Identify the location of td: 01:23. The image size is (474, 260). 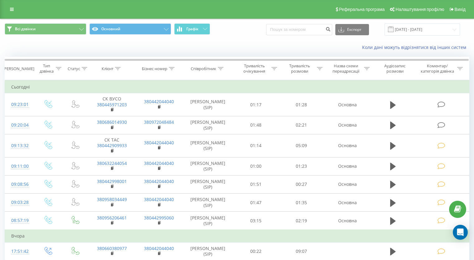
(301, 166).